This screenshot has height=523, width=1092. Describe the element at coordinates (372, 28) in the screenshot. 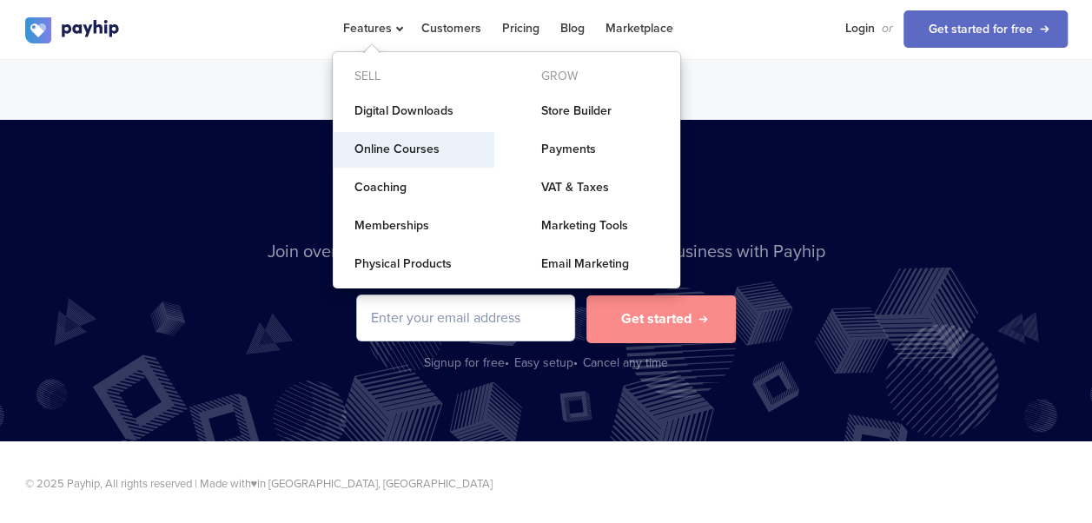

I see `span: Features` at that location.